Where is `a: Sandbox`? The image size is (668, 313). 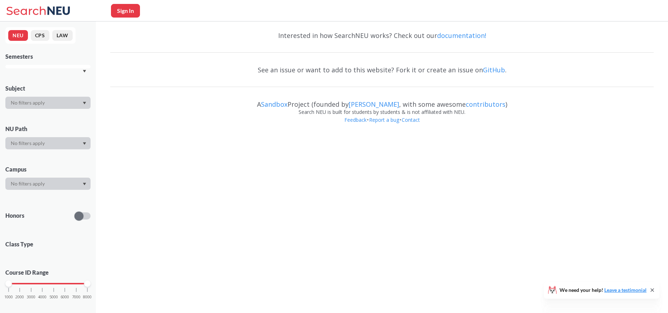
a: Sandbox is located at coordinates (274, 104).